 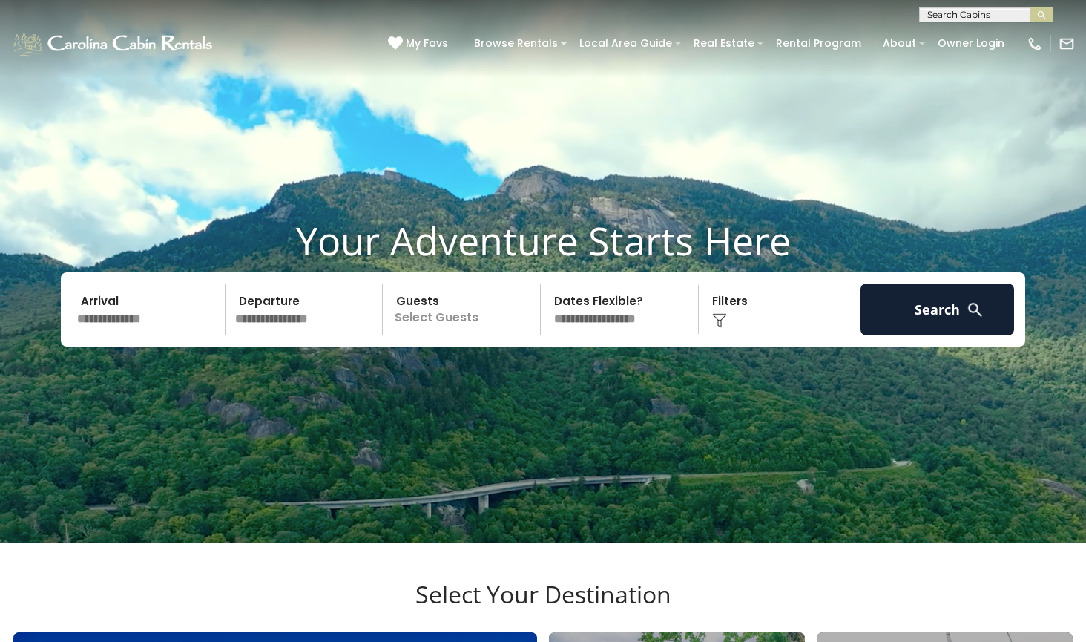 What do you see at coordinates (113, 44) in the screenshot?
I see `img: White-1-1-2.png` at bounding box center [113, 44].